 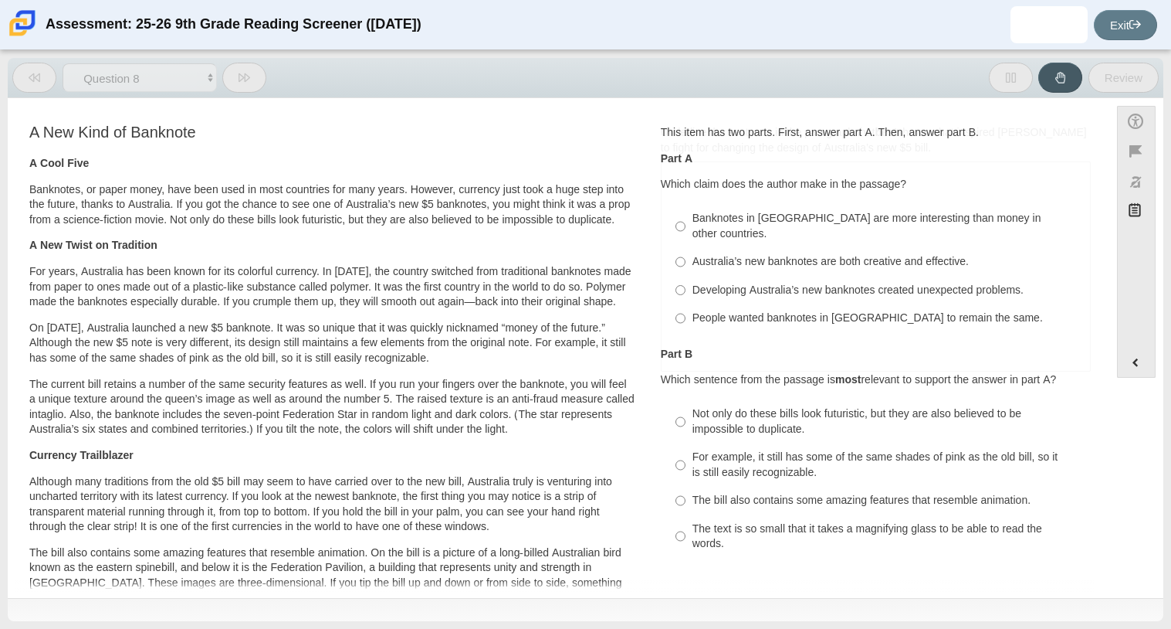 What do you see at coordinates (332, 205) in the screenshot?
I see `p: Banknotes, or paper money, have been used in most countries for many years. However, currency jus...` at bounding box center [332, 205].